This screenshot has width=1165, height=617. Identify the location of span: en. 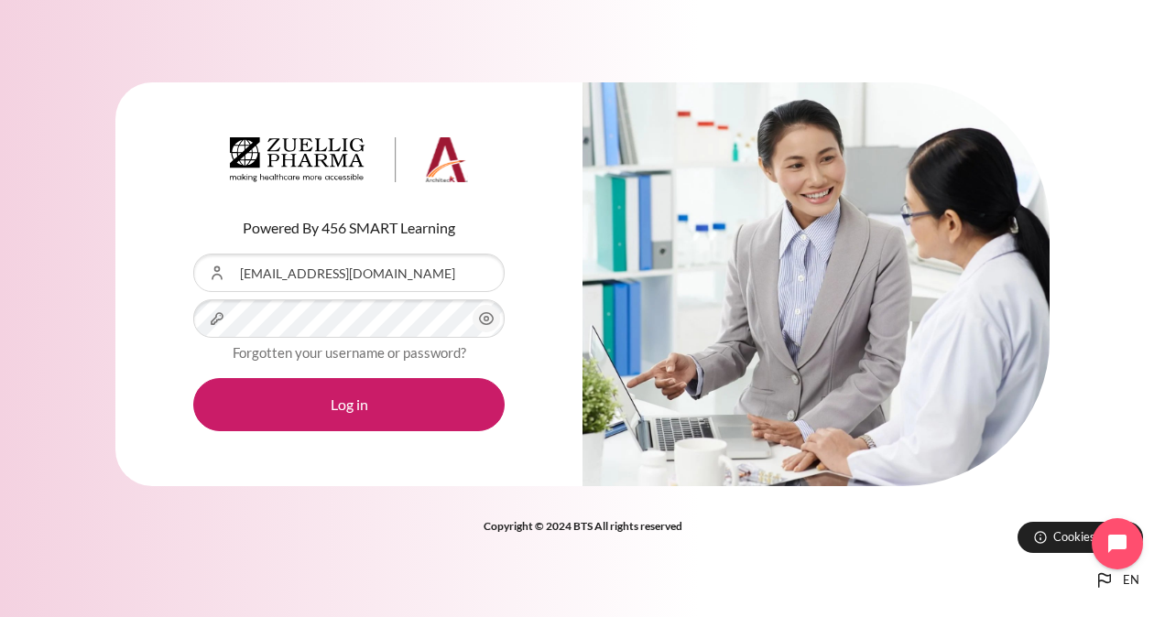
(1131, 581).